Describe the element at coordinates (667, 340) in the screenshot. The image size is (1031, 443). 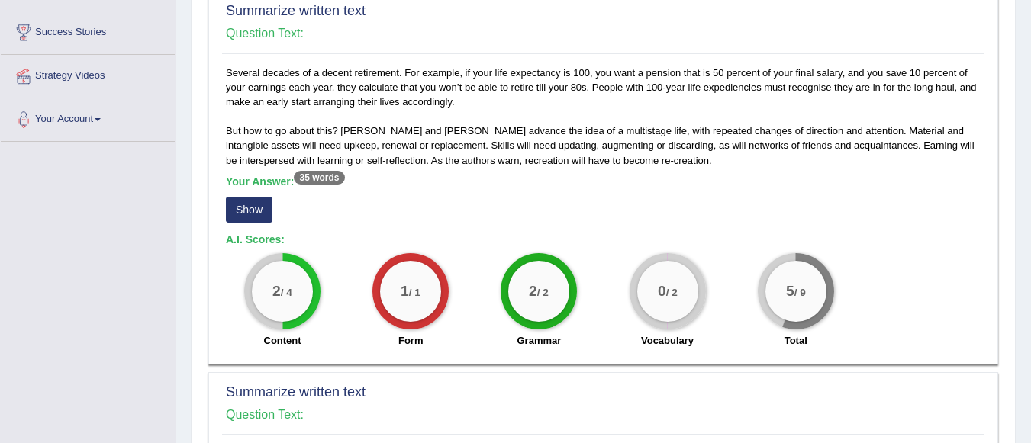
I see `label: Vocabulary` at that location.